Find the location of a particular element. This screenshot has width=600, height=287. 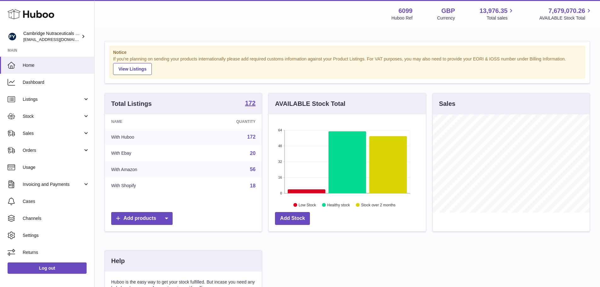

span: Returns is located at coordinates (56, 252).